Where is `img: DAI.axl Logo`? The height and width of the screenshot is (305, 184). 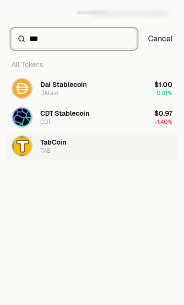
img: DAI.axl Logo is located at coordinates (22, 88).